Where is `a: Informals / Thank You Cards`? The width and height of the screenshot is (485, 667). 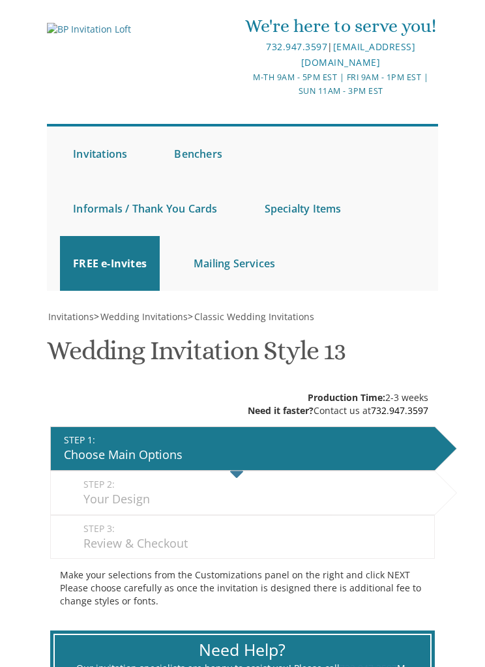
a: Informals / Thank You Cards is located at coordinates (145, 209).